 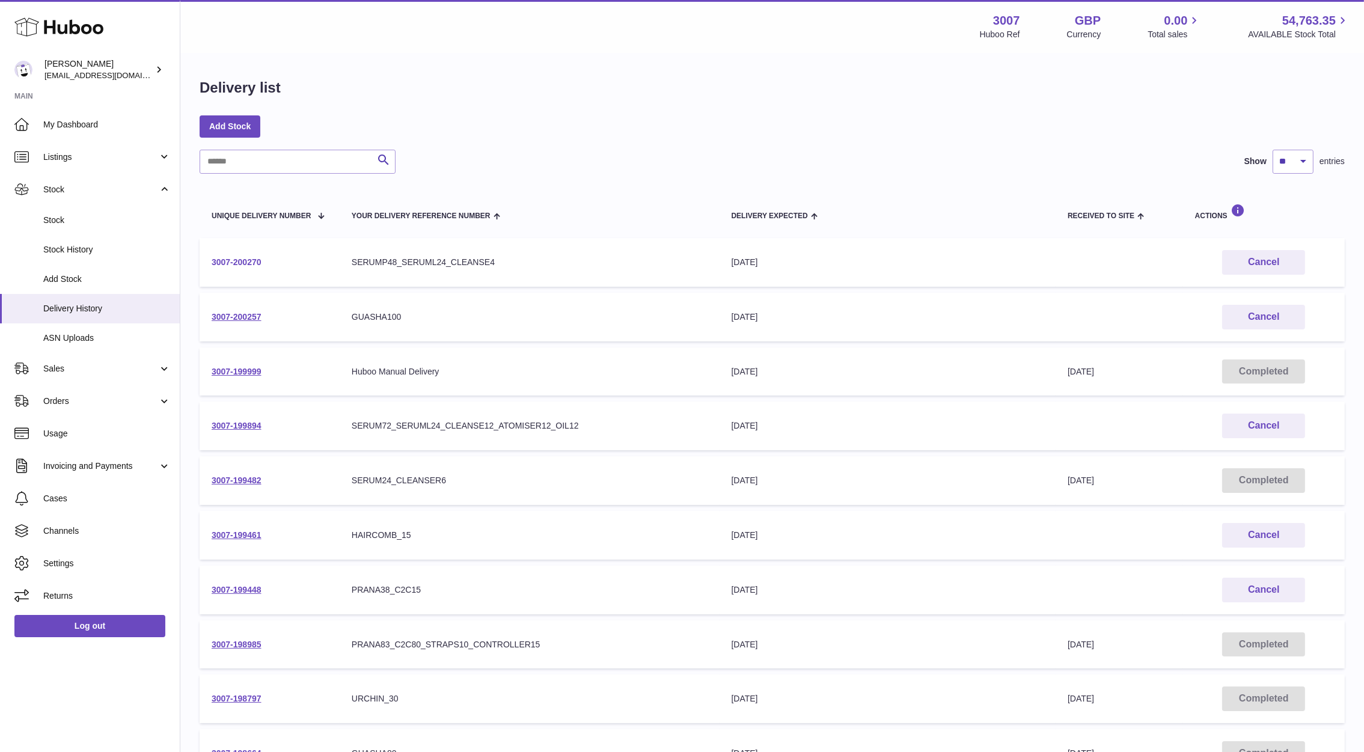 What do you see at coordinates (236, 425) in the screenshot?
I see `a: 3007-199894` at bounding box center [236, 425].